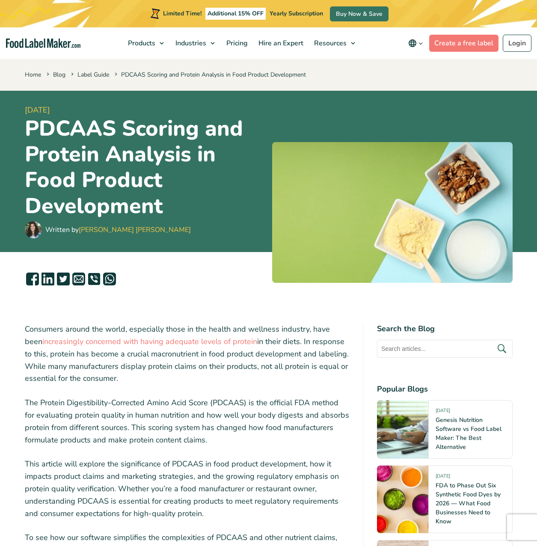  I want to click on span: Resources, so click(330, 43).